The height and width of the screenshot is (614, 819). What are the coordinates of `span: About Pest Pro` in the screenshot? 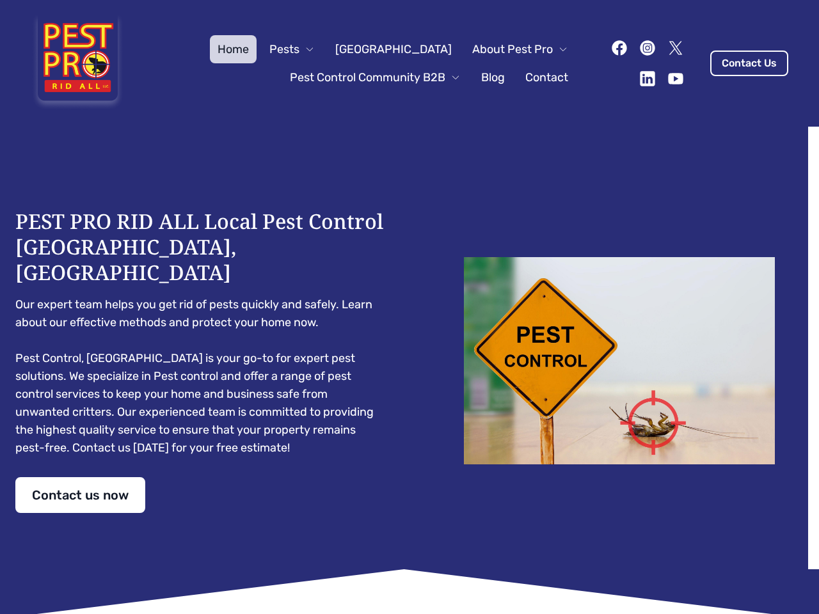 It's located at (513, 49).